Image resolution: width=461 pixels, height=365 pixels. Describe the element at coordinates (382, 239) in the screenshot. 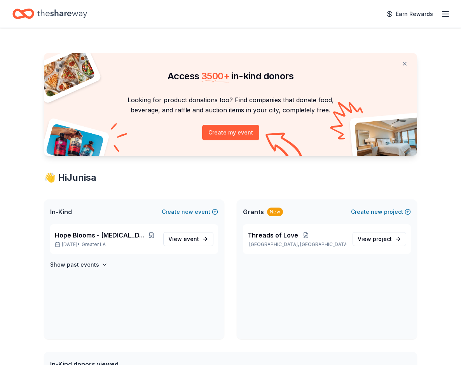

I see `span: project` at that location.